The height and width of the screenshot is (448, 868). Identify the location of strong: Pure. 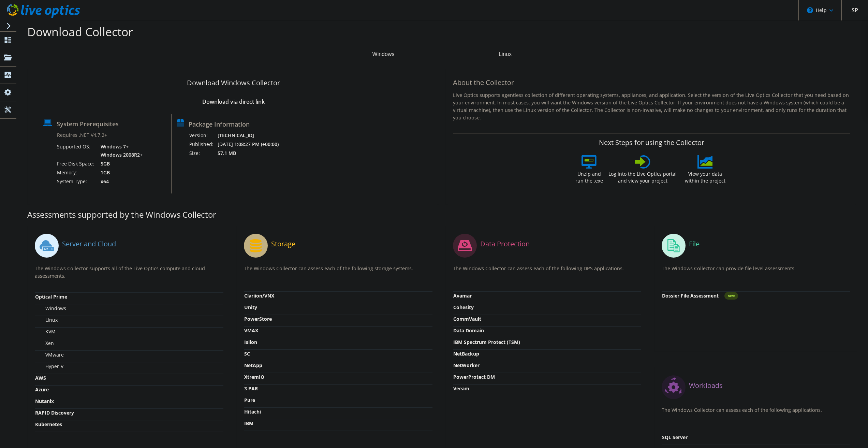
(250, 400).